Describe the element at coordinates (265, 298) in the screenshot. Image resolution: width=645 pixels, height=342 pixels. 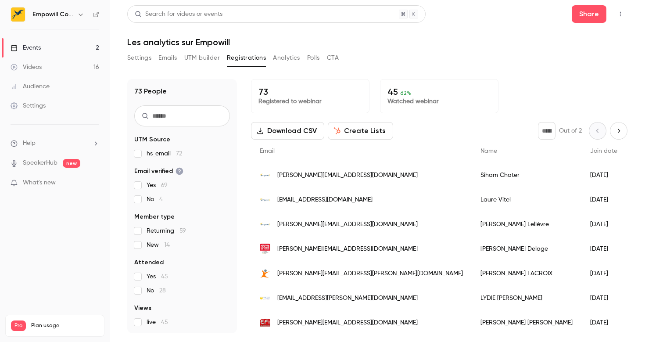
I see `img: voltec-solar.com` at that location.